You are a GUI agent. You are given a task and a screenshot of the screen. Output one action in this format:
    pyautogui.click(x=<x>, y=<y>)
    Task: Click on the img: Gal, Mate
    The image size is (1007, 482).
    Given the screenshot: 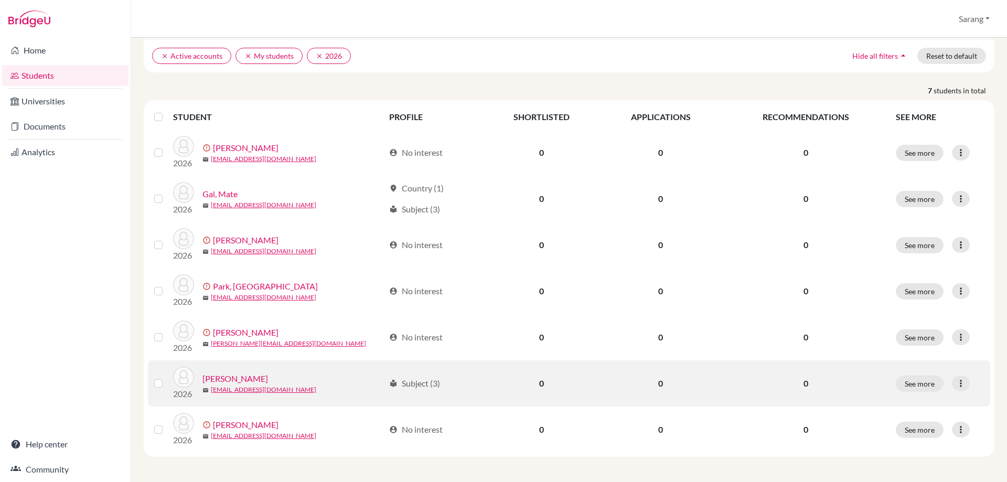 What is the action you would take?
    pyautogui.click(x=183, y=192)
    